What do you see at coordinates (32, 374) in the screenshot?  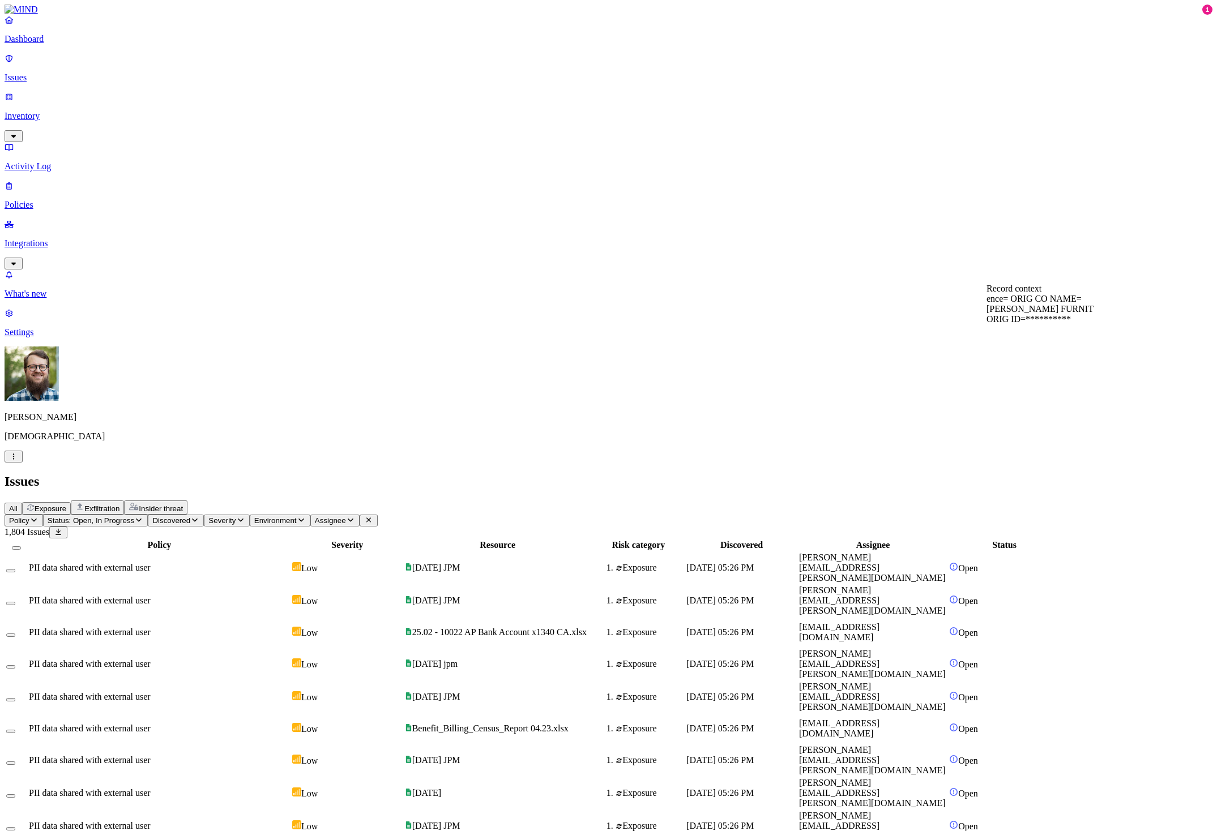 I see `img: Rick Heil` at bounding box center [32, 374].